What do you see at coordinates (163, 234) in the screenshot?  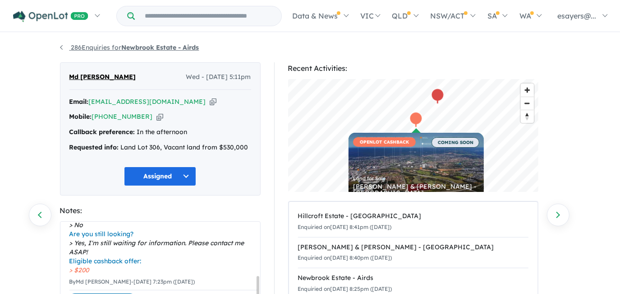 I see `span: Are you still looking?` at bounding box center [163, 234].